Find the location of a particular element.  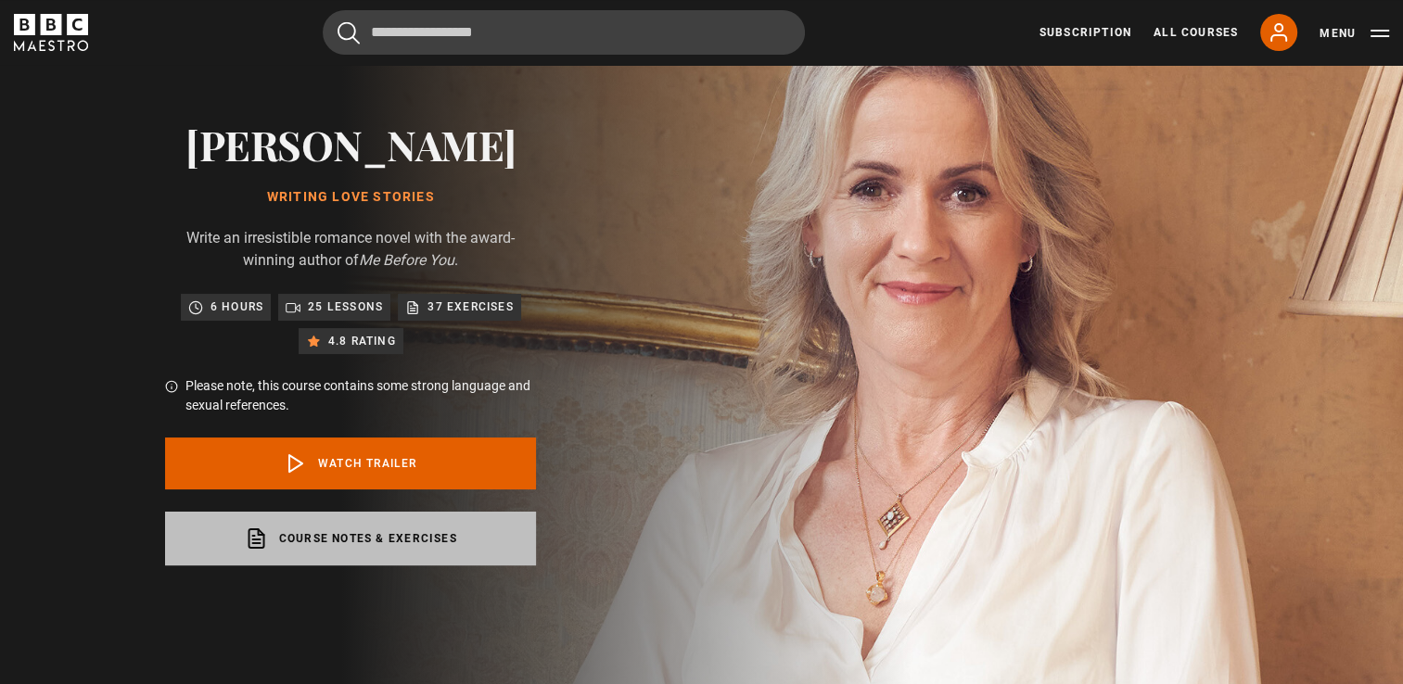

button: Submit the search query is located at coordinates (349, 32).